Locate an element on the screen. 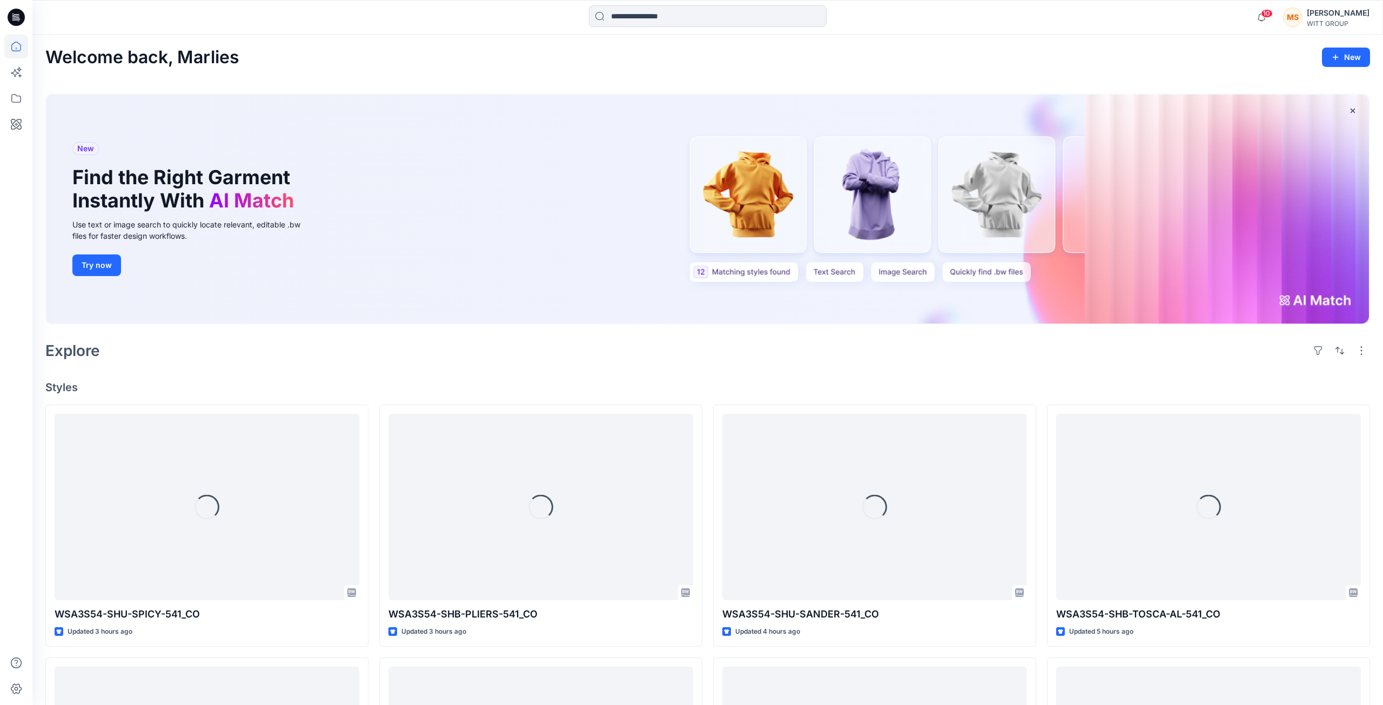 This screenshot has width=1383, height=705. p: WSA3S54-SHU-SANDER-541_CO is located at coordinates (875, 614).